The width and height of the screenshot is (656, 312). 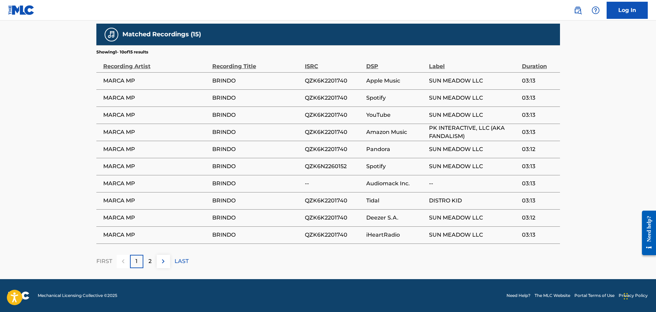 I want to click on span: Apple Music, so click(x=395, y=81).